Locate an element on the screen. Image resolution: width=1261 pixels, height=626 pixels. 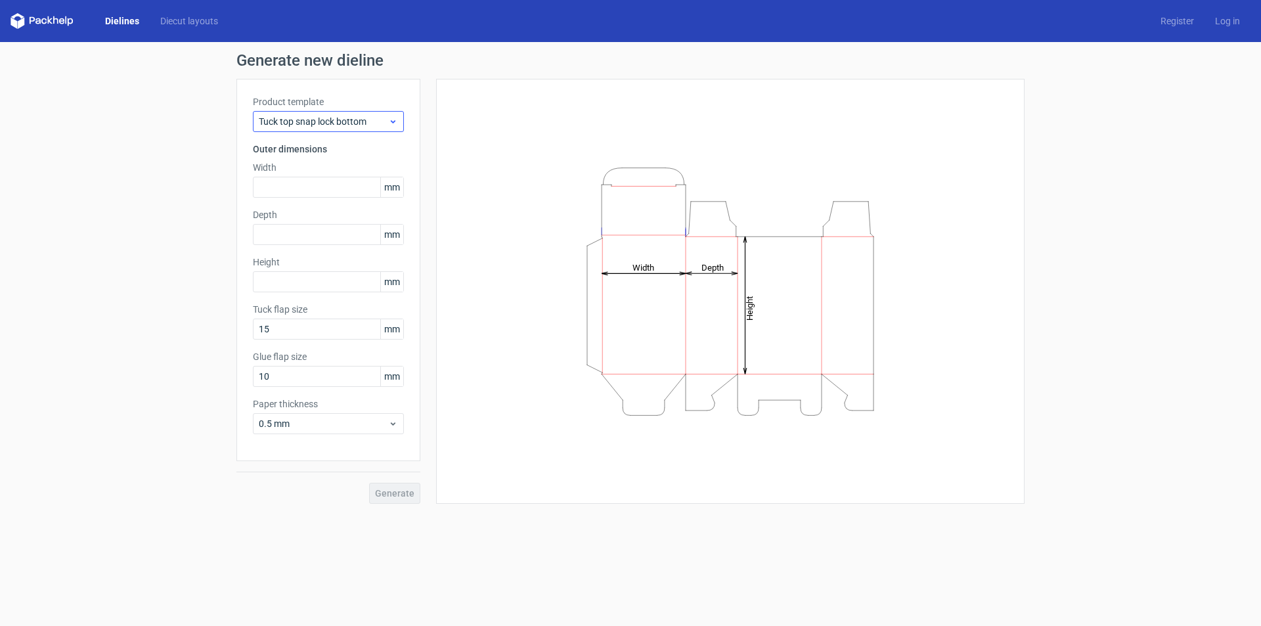
a: Log in is located at coordinates (1227, 21).